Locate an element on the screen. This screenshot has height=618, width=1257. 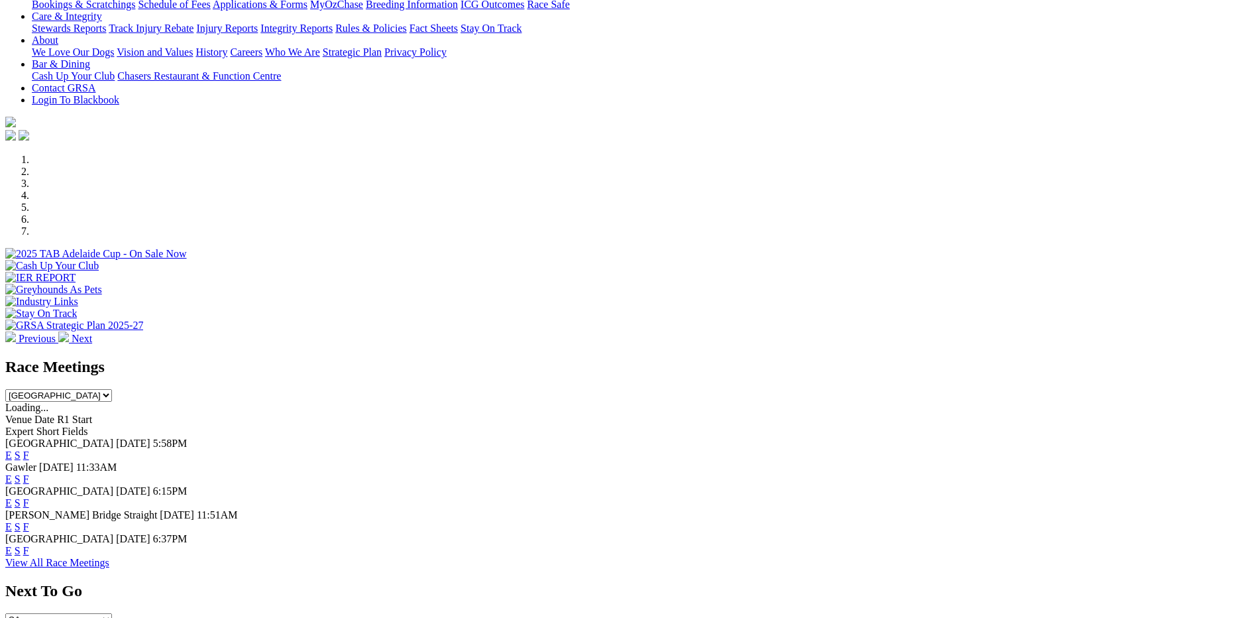
img: chevron-right-pager-white.svg is located at coordinates (64, 337).